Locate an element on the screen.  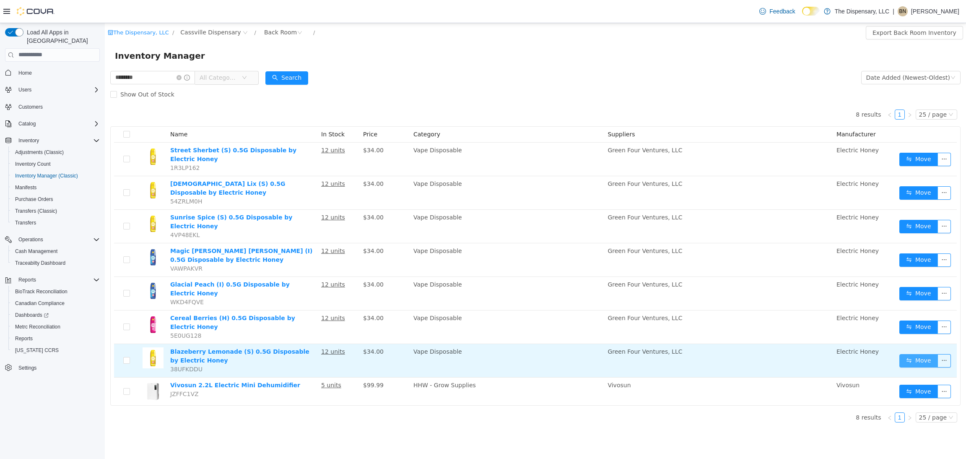
span: 1R3LP162 is located at coordinates (80, 145).